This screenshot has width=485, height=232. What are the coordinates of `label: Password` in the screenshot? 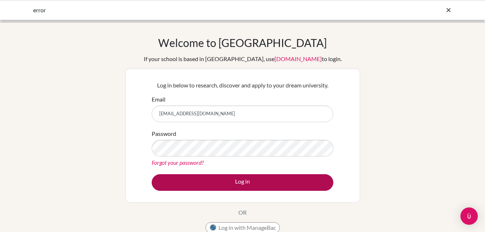 It's located at (164, 134).